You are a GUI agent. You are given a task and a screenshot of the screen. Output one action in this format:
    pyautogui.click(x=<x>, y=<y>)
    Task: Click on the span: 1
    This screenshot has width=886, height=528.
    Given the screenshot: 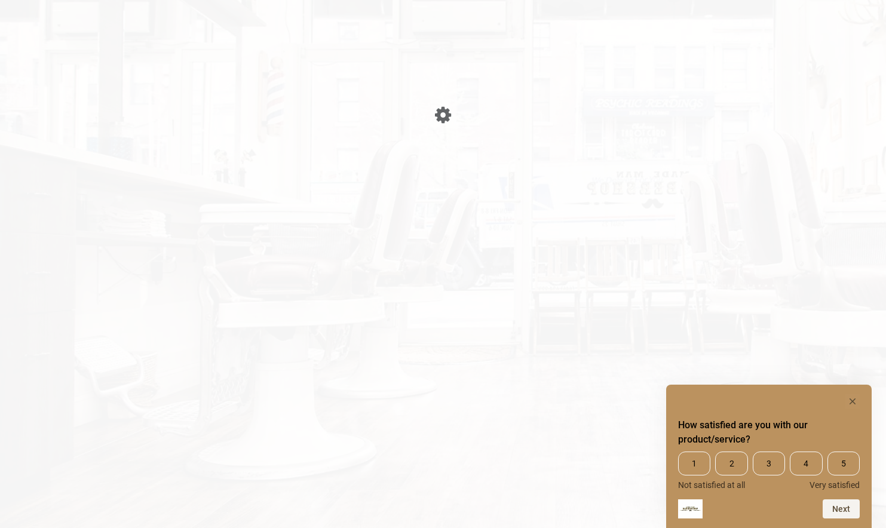 What is the action you would take?
    pyautogui.click(x=694, y=463)
    